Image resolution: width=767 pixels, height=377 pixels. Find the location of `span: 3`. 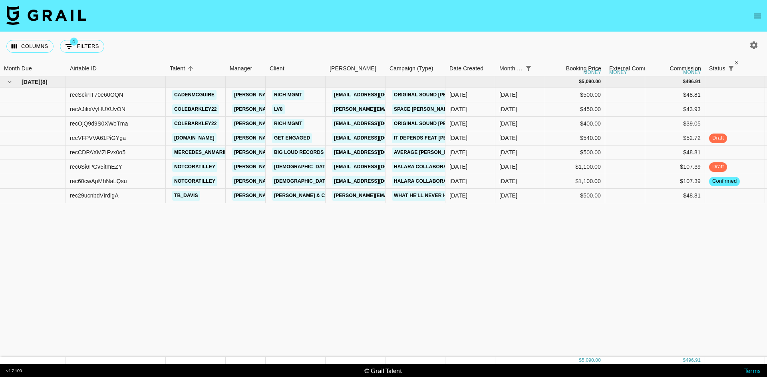

span: 3 is located at coordinates (736, 63).